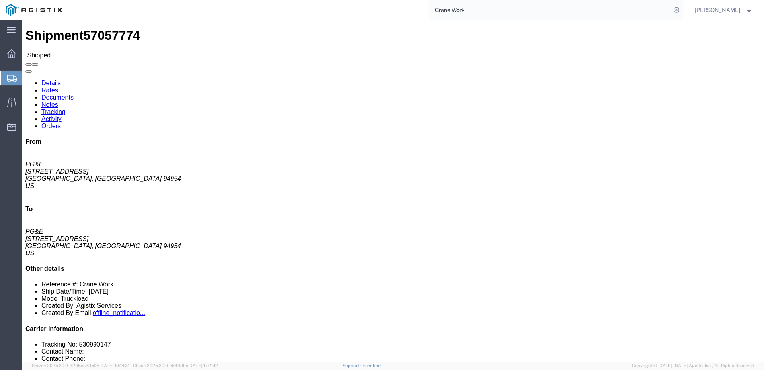 The height and width of the screenshot is (370, 764). Describe the element at coordinates (353, 365) in the screenshot. I see `a: Support` at that location.